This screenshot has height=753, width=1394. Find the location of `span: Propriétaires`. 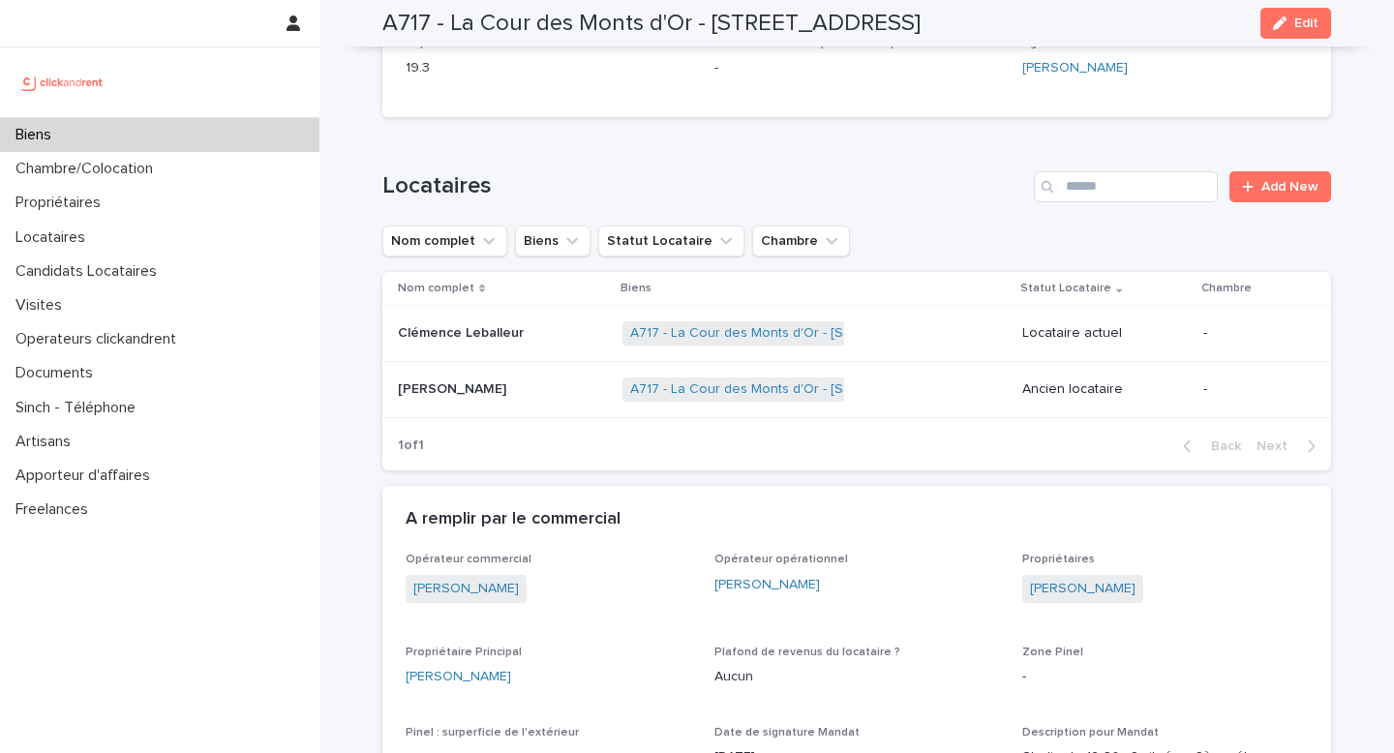

span: Propriétaires is located at coordinates (1058, 560).